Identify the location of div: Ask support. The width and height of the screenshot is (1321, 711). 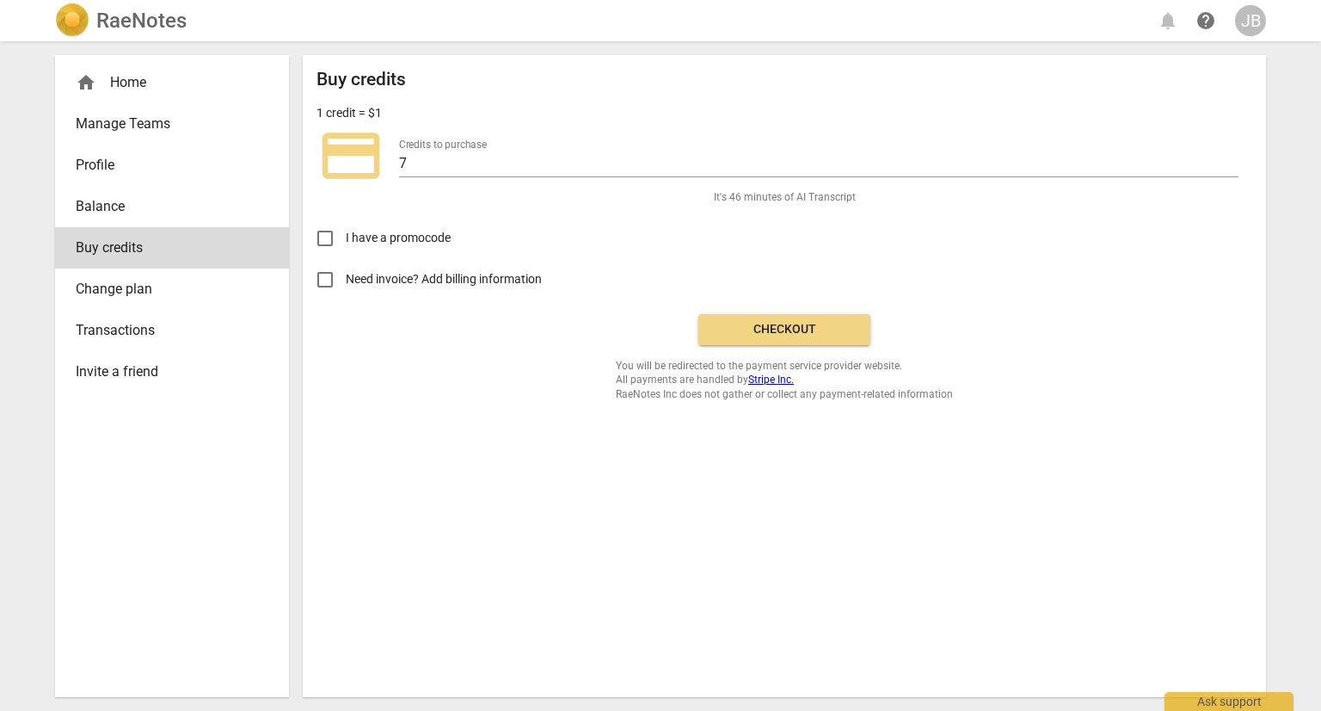
(1229, 701).